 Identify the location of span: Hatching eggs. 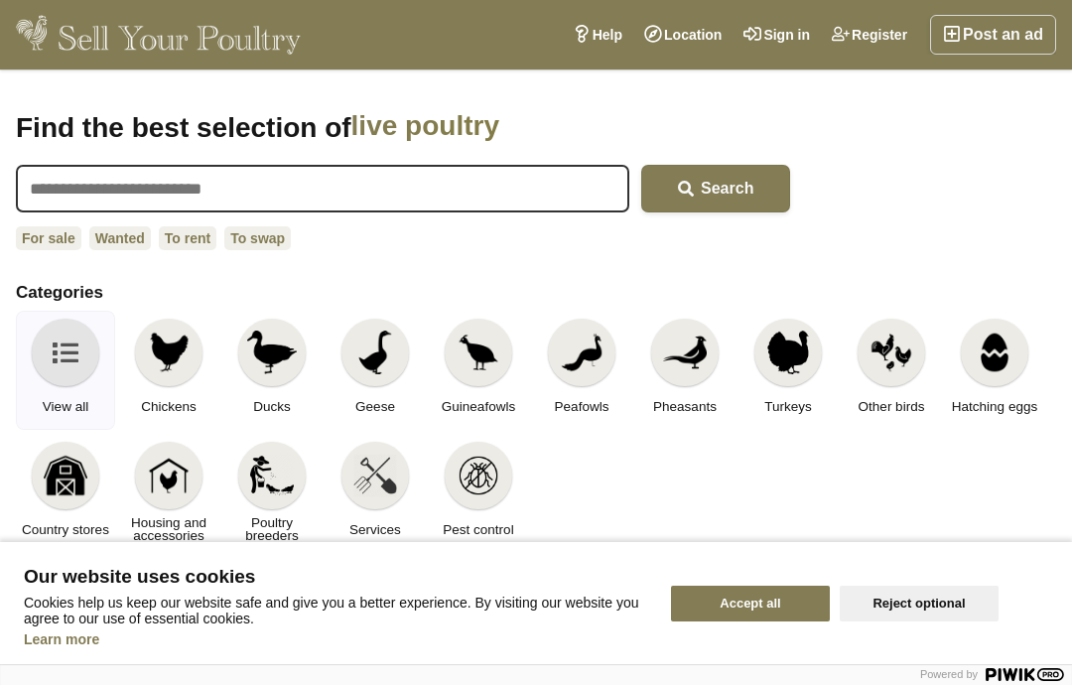
(995, 406).